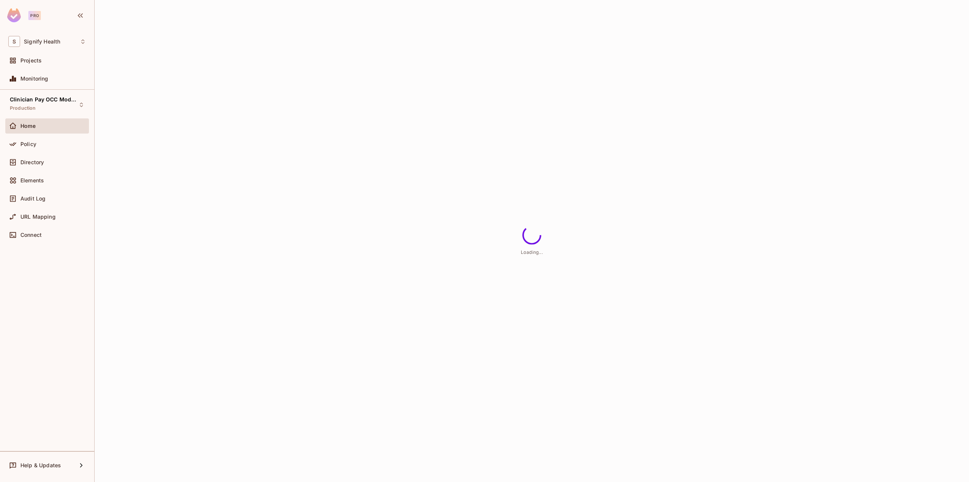  I want to click on span: Help & Updates, so click(41, 466).